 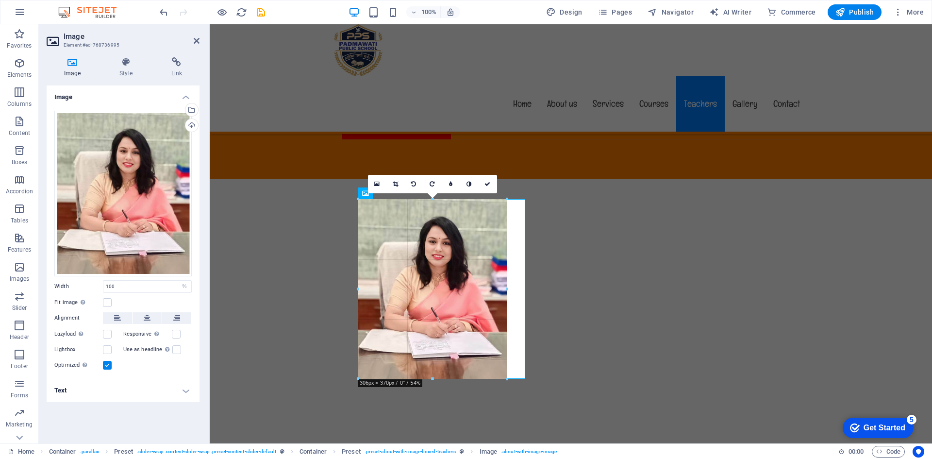 What do you see at coordinates (92, 12) in the screenshot?
I see `img: Editor Logo` at bounding box center [92, 12].